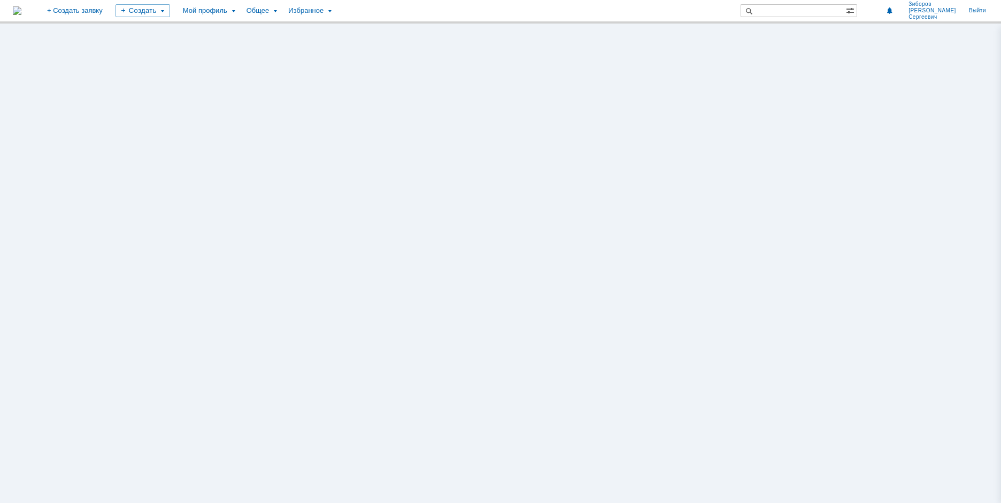  Describe the element at coordinates (143, 11) in the screenshot. I see `div: Создать` at that location.